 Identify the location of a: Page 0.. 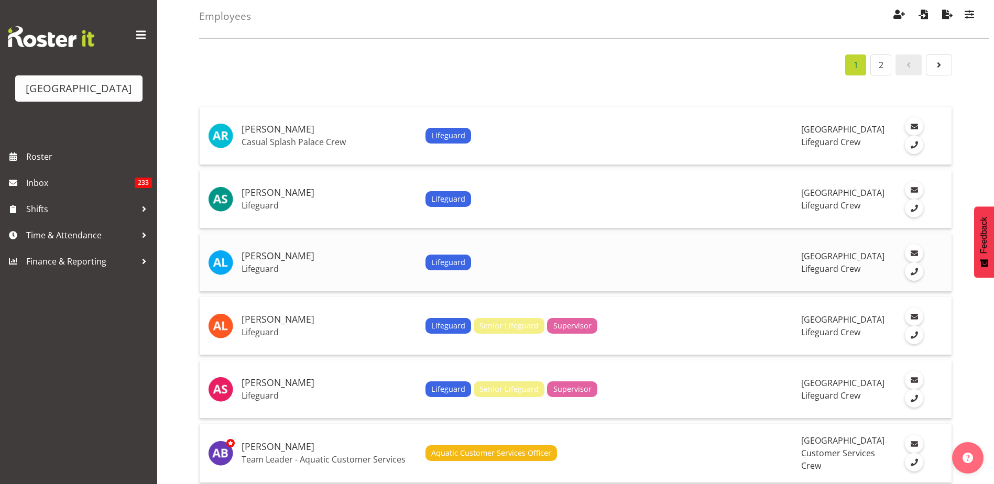
(908, 65).